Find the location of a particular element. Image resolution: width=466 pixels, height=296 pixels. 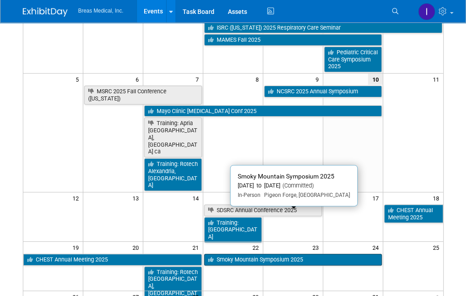

img: ExhibitDay is located at coordinates (45, 12).